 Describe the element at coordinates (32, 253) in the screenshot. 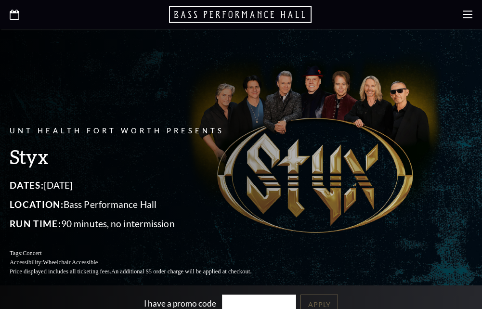

I see `span: Concert` at that location.